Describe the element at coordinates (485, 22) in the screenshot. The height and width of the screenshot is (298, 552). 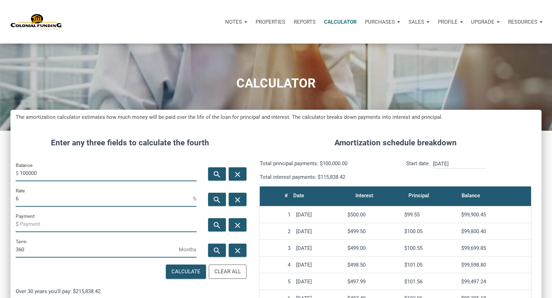
I see `a: Upgrade` at that location.